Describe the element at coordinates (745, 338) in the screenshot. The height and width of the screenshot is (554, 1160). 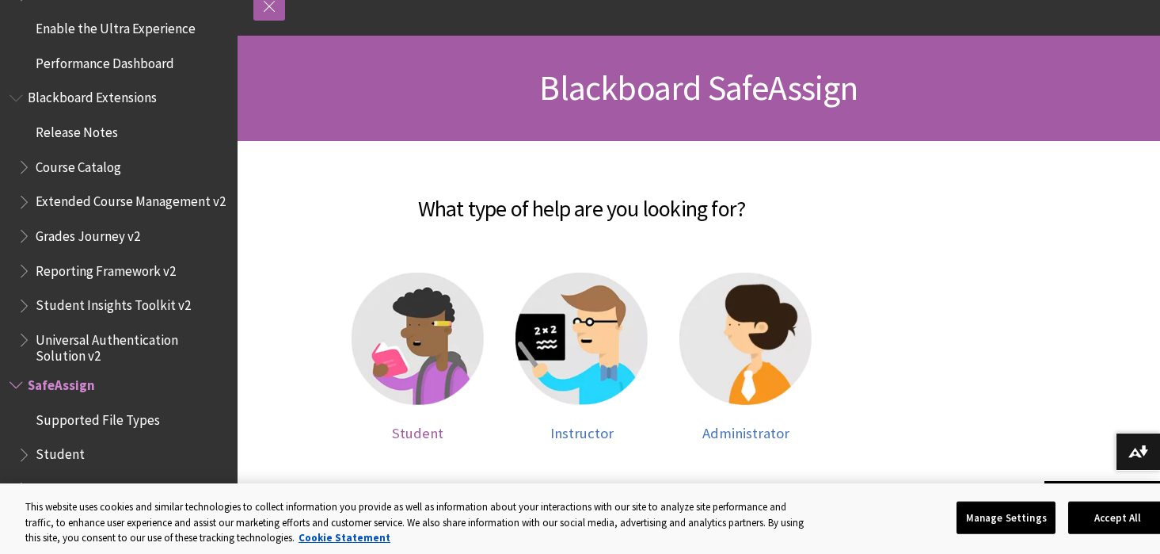
I see `img: Administrator help` at that location.